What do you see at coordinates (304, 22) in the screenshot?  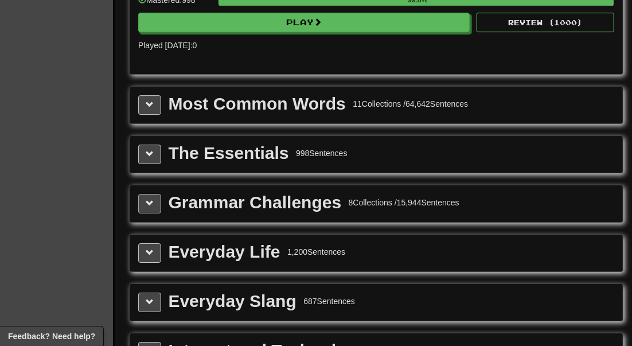 I see `button: Play` at bounding box center [304, 22].